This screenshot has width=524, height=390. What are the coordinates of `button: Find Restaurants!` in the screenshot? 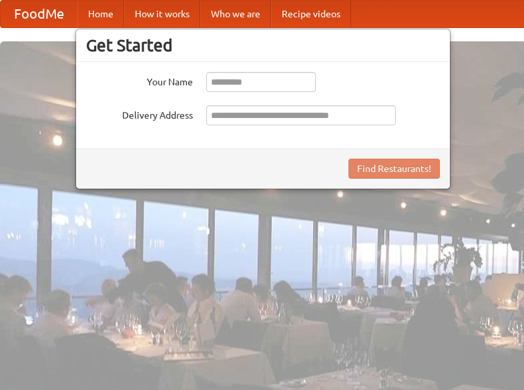 It's located at (394, 169).